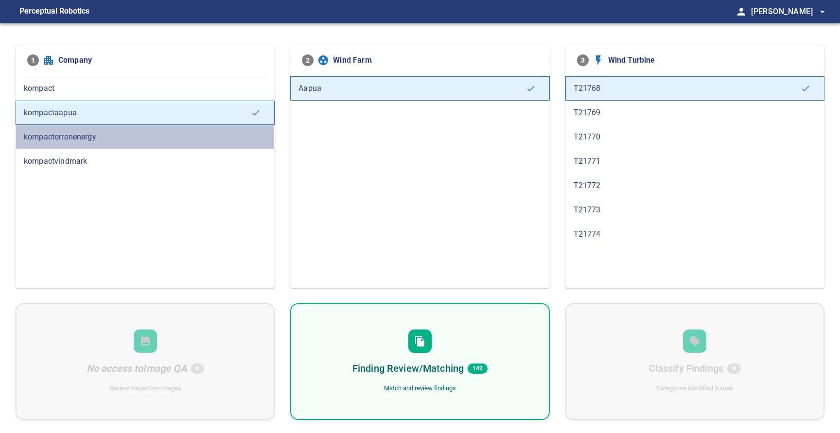 The height and width of the screenshot is (433, 840). I want to click on span: T21774, so click(695, 234).